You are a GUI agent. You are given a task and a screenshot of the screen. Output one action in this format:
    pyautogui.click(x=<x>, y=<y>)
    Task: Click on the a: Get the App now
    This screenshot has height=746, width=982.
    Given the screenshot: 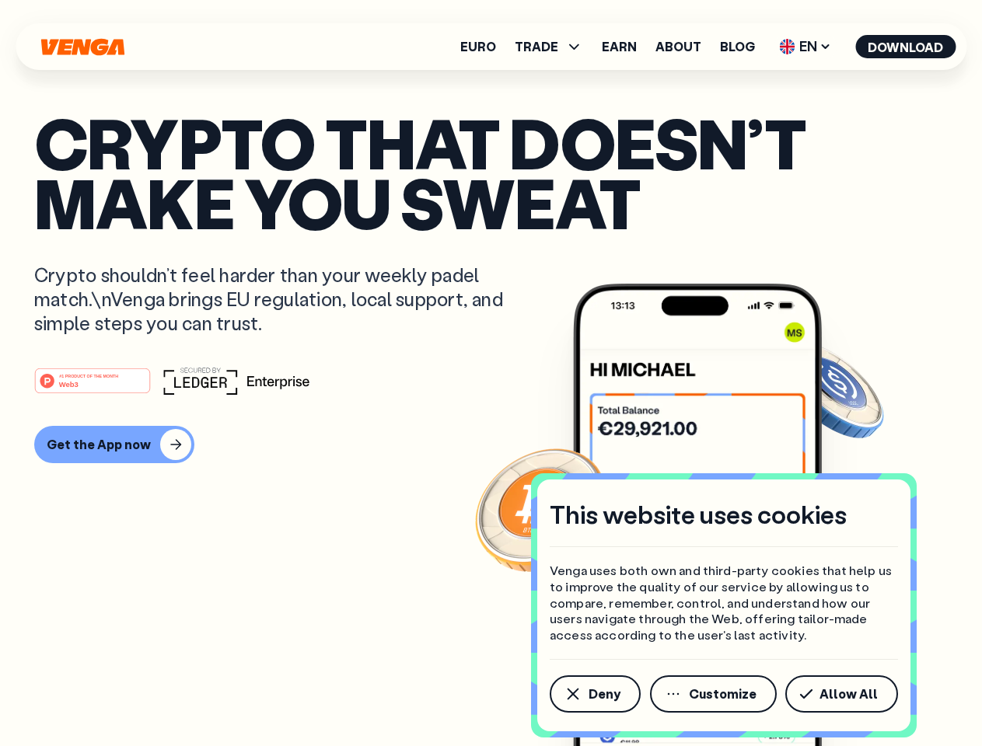 What is the action you would take?
    pyautogui.click(x=491, y=445)
    